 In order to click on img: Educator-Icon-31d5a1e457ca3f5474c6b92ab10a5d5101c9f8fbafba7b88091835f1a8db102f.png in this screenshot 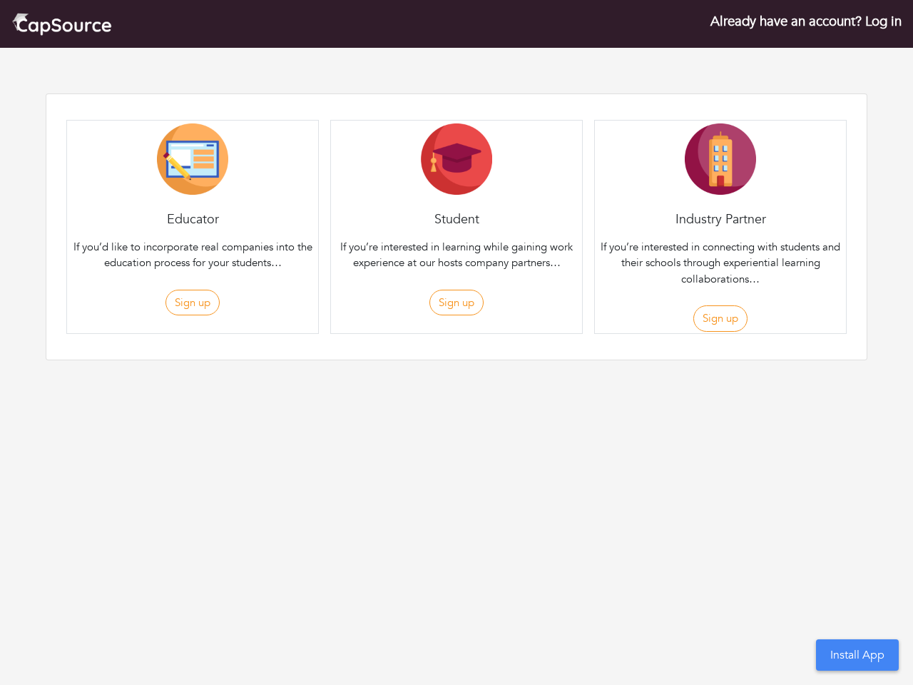, I will do `click(193, 159)`.